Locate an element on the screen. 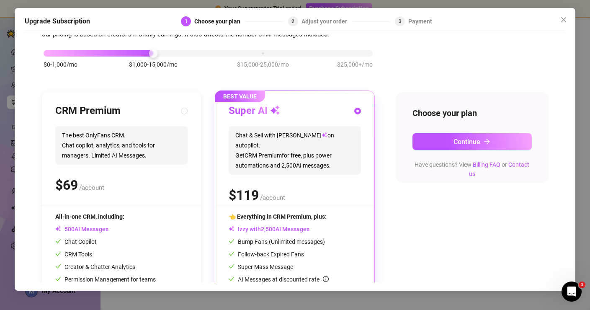 The width and height of the screenshot is (590, 310). button: Send us a message is located at coordinates (84, 216).